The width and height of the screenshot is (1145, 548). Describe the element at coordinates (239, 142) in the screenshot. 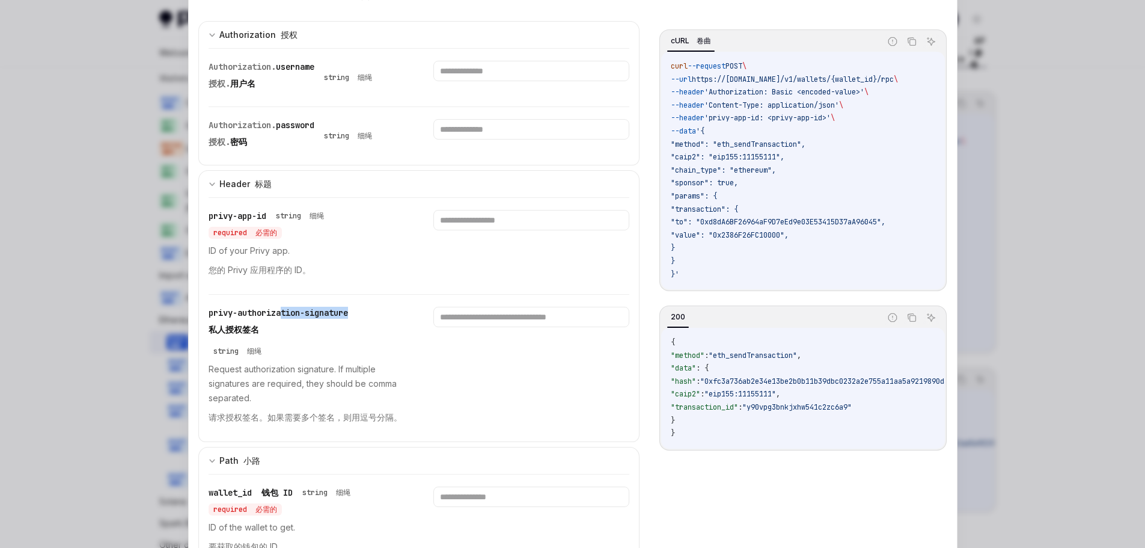

I see `span: 密码` at that location.